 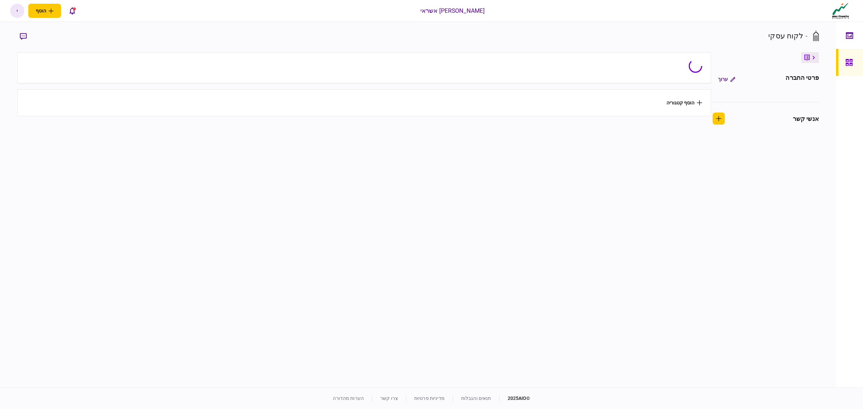 I want to click on button: ערוך, so click(x=727, y=79).